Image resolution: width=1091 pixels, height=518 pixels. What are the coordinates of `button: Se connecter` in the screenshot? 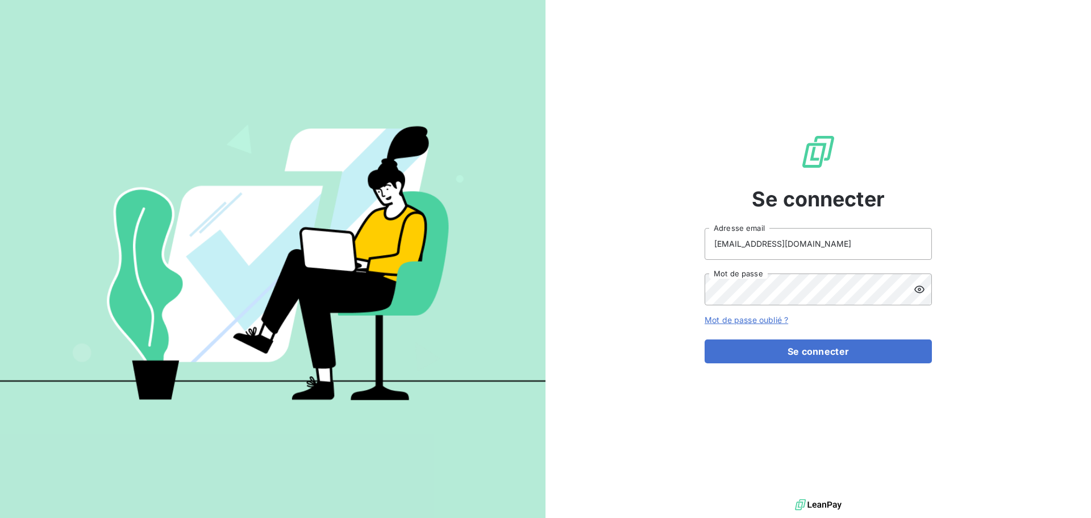 It's located at (818, 351).